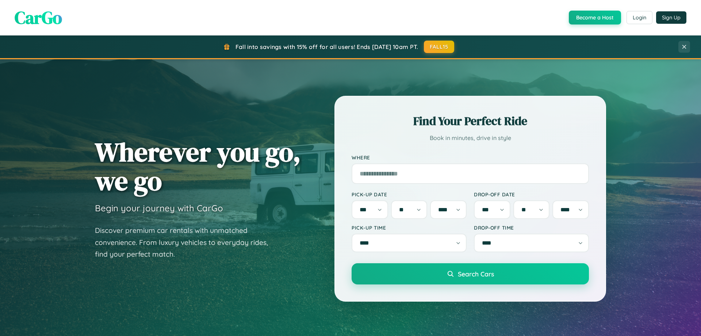 This screenshot has height=336, width=701. What do you see at coordinates (471, 274) in the screenshot?
I see `button: Search Cars` at bounding box center [471, 274].